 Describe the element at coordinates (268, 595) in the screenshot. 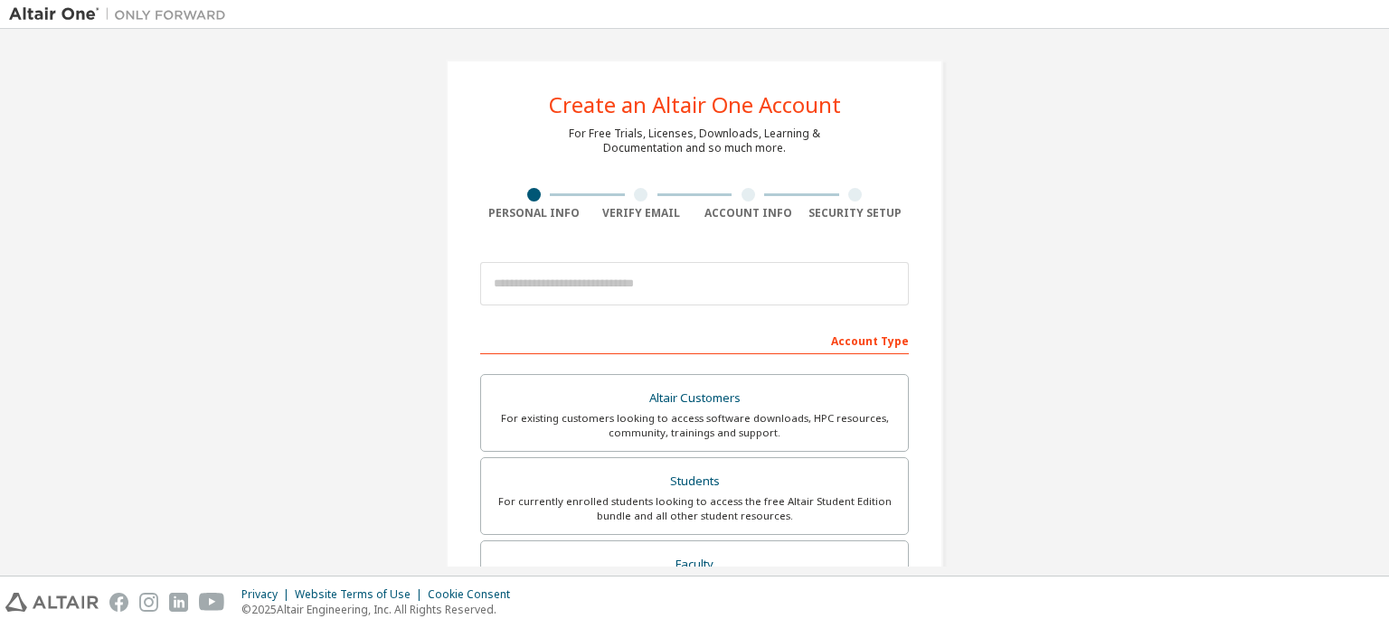

I see `div: Privacy` at that location.